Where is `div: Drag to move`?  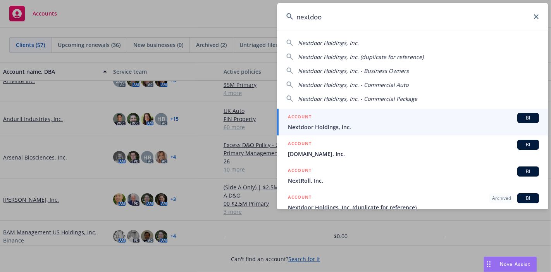 div: Drag to move is located at coordinates (489, 264).